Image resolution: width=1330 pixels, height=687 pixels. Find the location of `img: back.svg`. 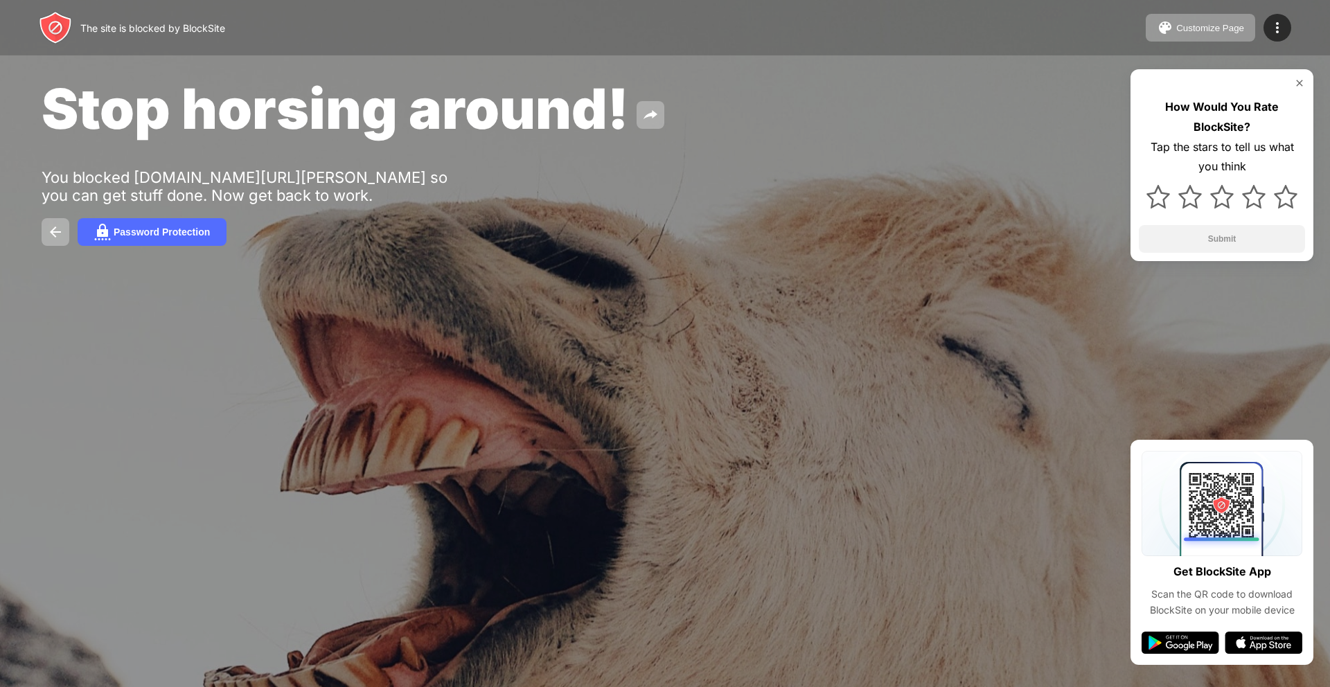

img: back.svg is located at coordinates (55, 232).